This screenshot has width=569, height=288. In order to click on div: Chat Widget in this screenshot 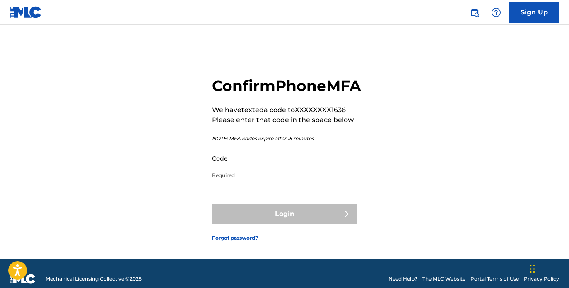, I will do `click(548, 268)`.